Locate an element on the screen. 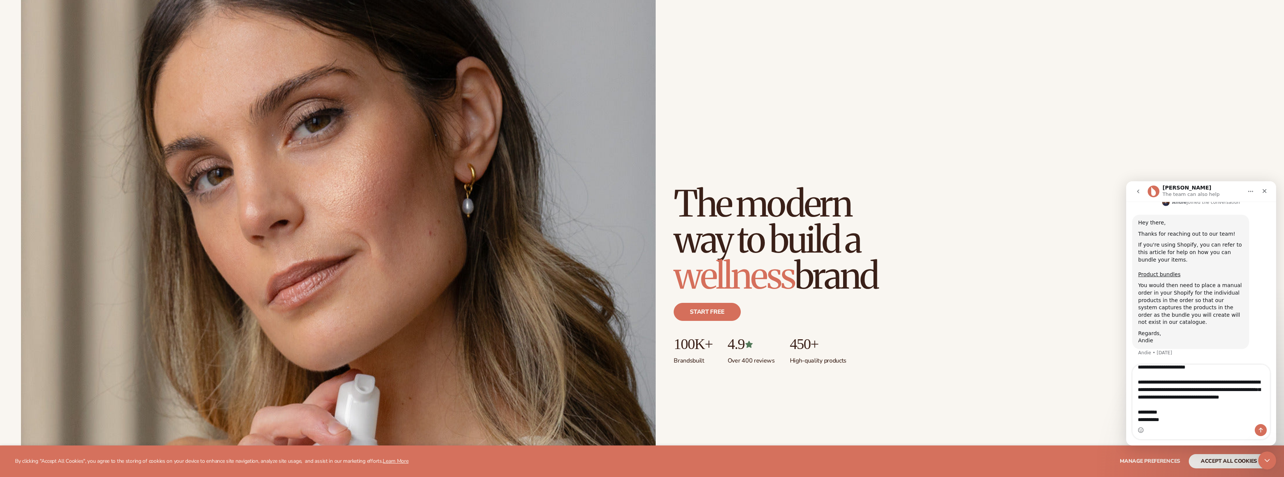 The image size is (1284, 477). span: wellness is located at coordinates (734, 276).